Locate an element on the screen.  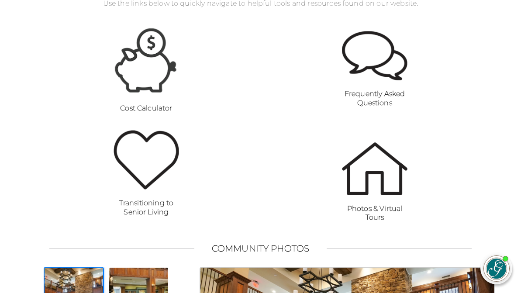
h2: Community Photos is located at coordinates (261, 248).